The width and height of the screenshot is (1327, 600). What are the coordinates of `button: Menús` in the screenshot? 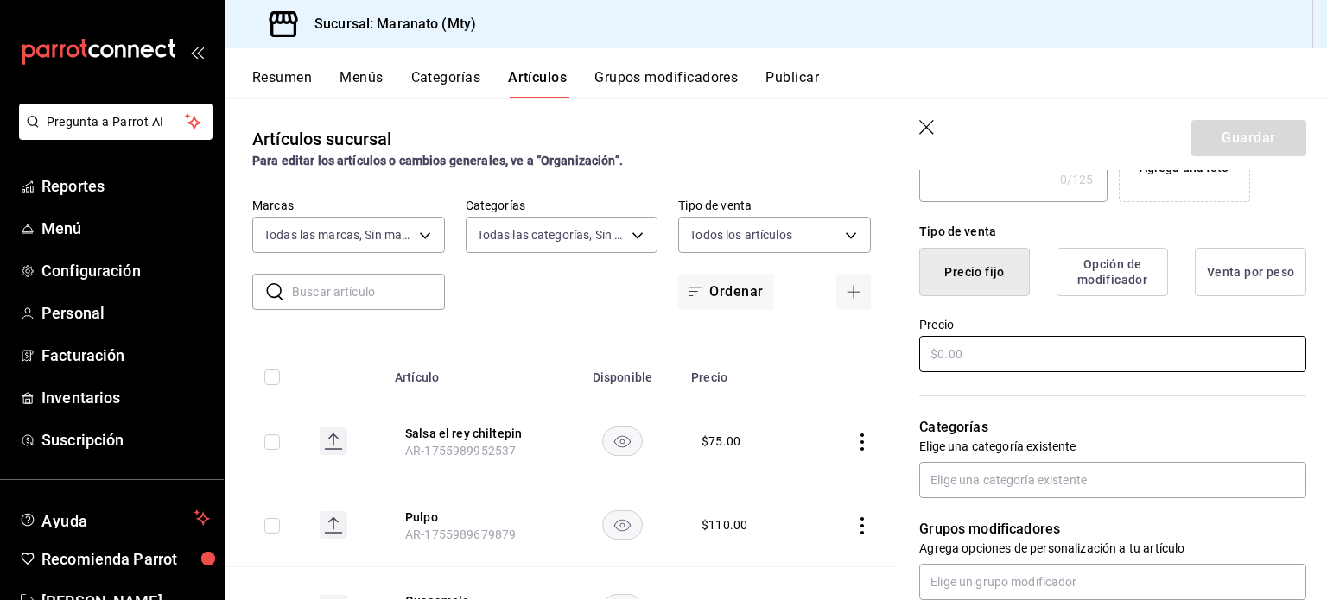 It's located at (361, 84).